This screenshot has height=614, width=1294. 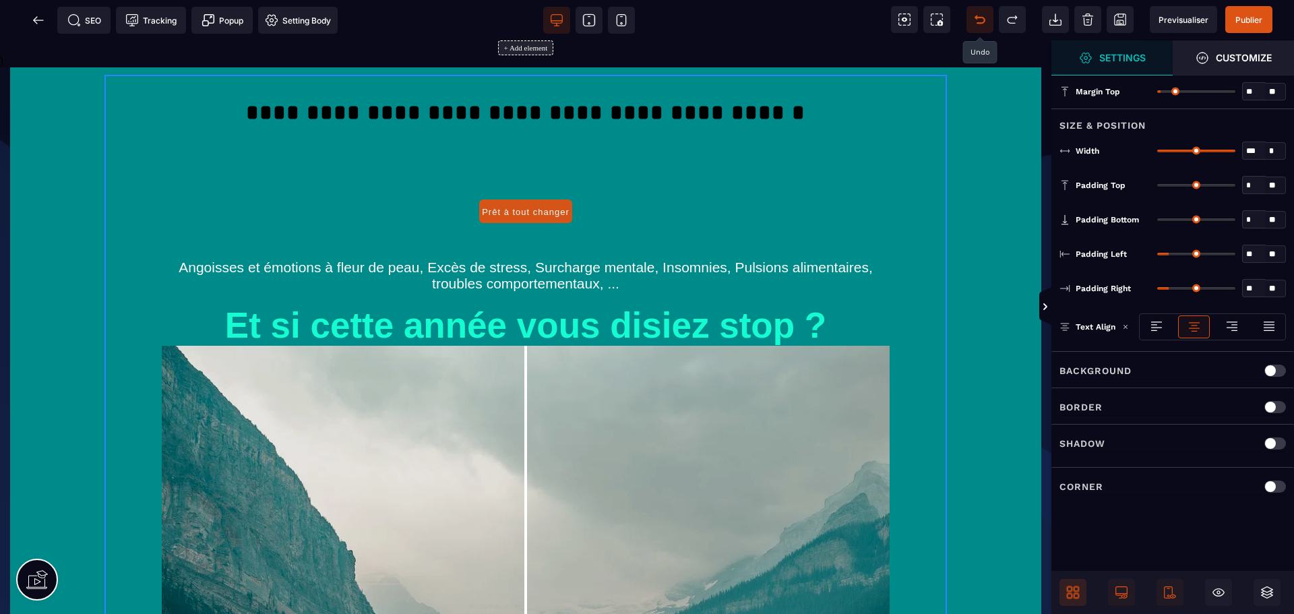 What do you see at coordinates (1184, 20) in the screenshot?
I see `span: Preview` at bounding box center [1184, 20].